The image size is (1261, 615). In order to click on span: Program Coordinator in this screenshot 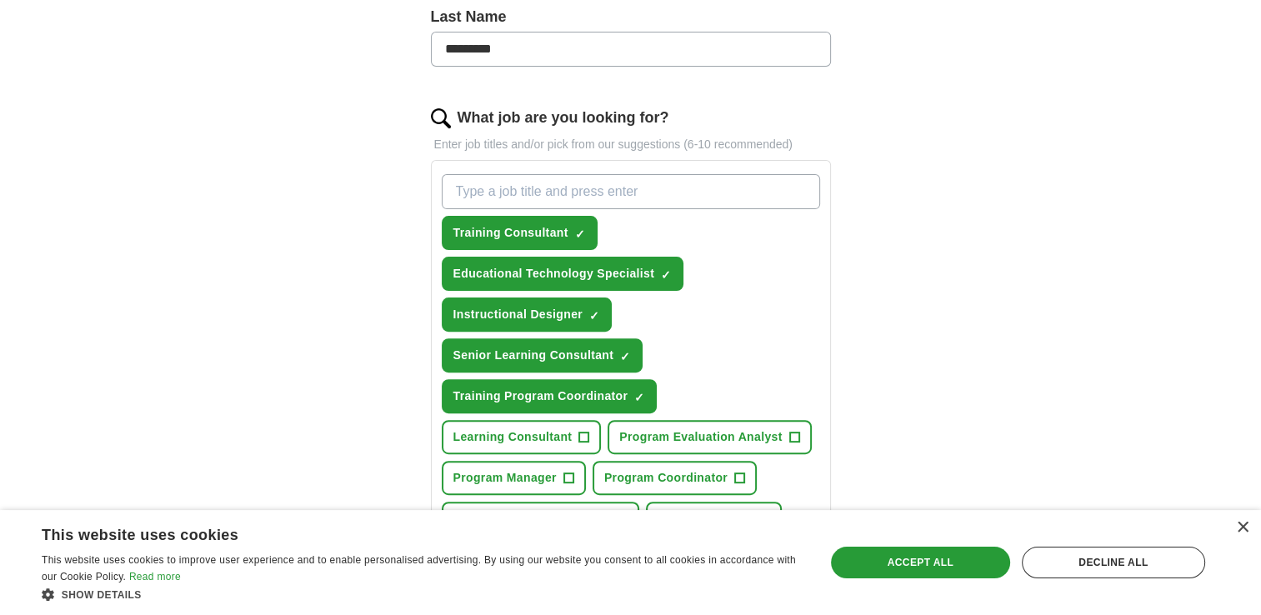, I will do `click(666, 477)`.